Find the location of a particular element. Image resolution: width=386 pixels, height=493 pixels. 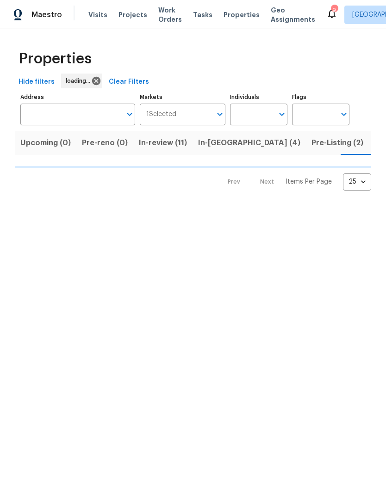

label: Address is located at coordinates (78, 97).